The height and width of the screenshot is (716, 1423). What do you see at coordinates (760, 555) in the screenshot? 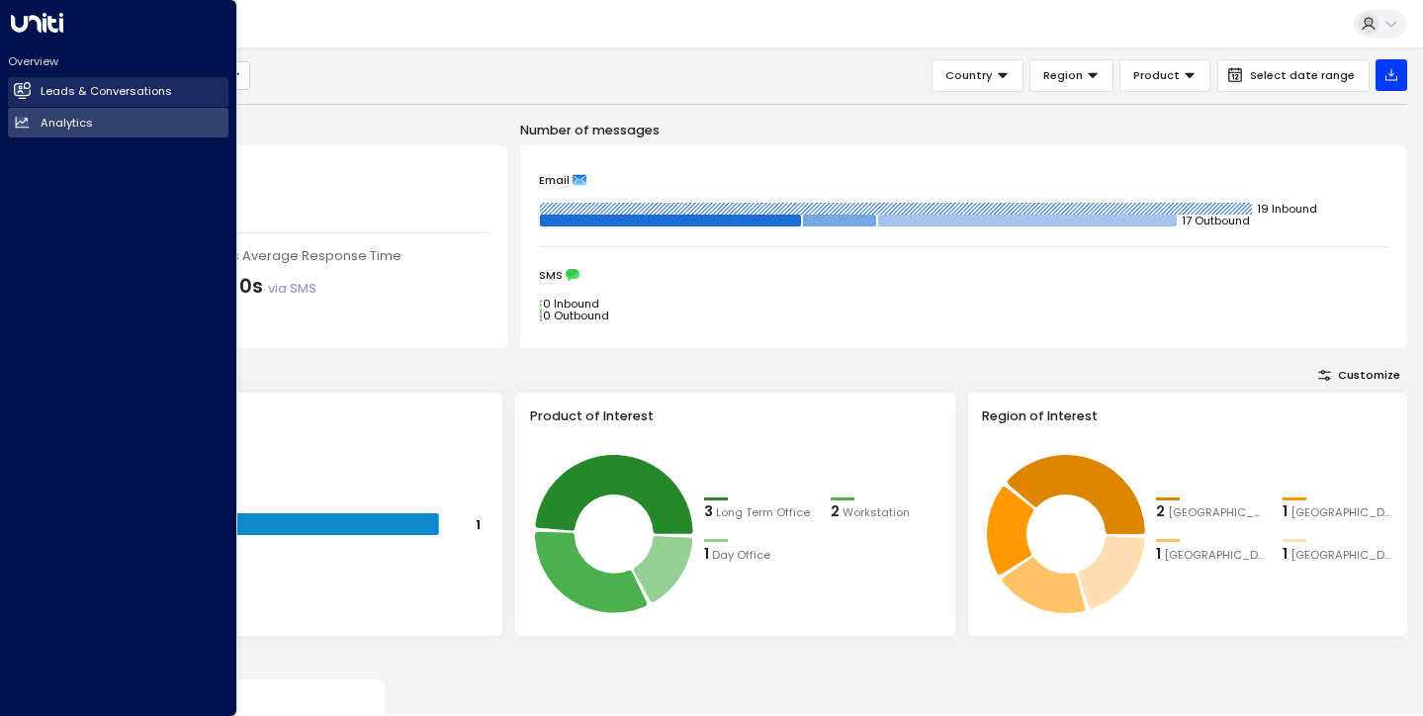
I see `div: 1Day Office` at bounding box center [760, 555].